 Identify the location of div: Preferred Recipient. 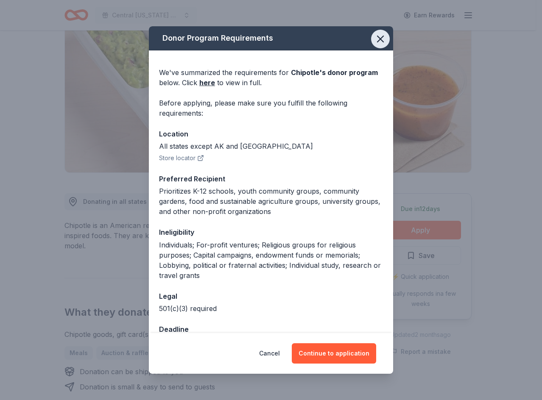
(271, 179).